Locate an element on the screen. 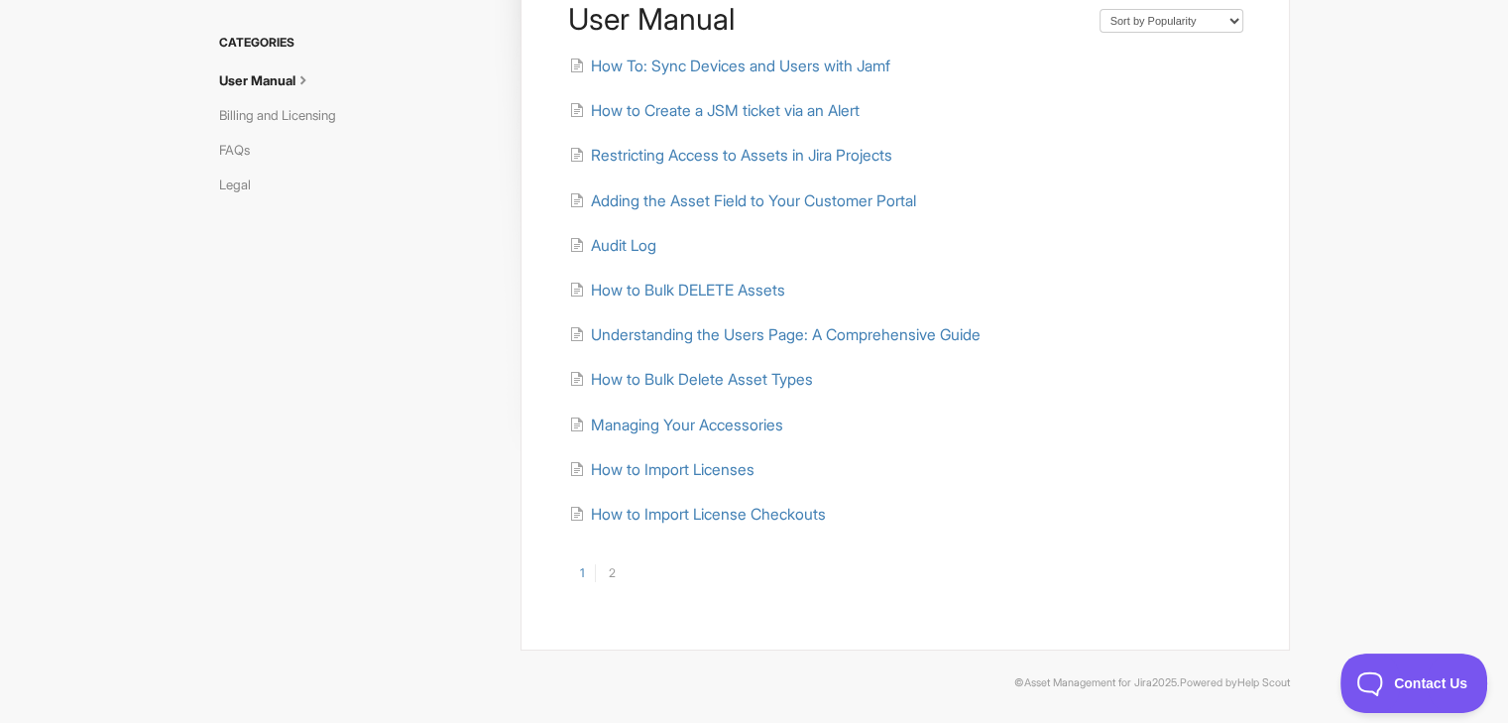  a: Help Scout is located at coordinates (1263, 682).